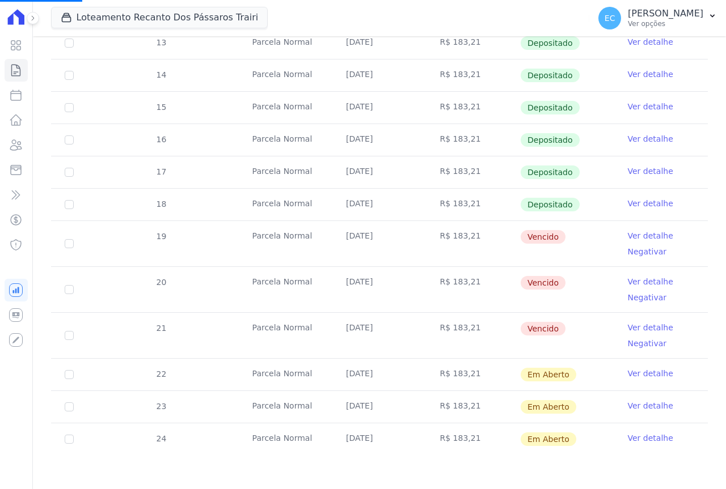 Image resolution: width=726 pixels, height=489 pixels. What do you see at coordinates (161, 43) in the screenshot?
I see `span: 13` at bounding box center [161, 43].